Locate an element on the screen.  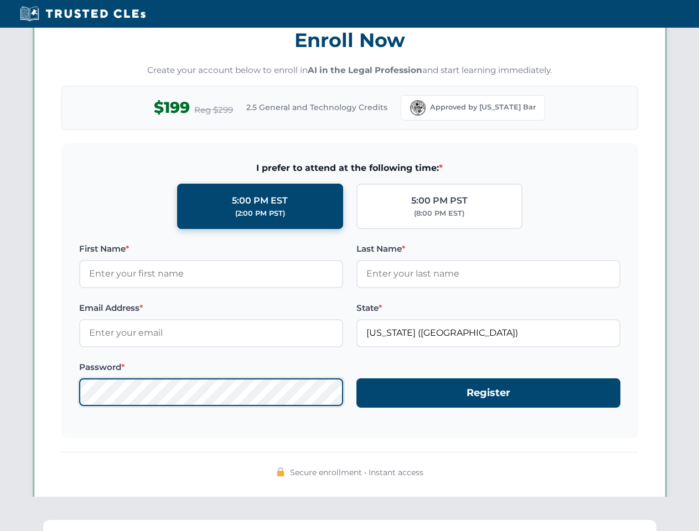
h3: Enroll Now is located at coordinates (350, 40).